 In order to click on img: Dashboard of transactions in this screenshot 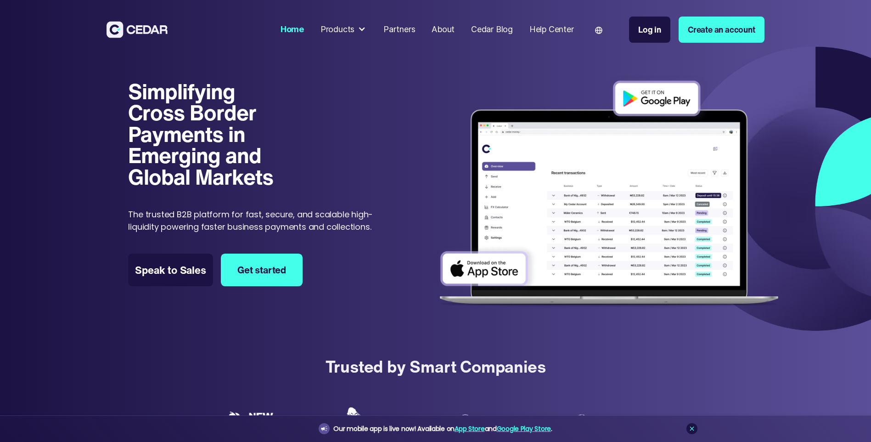, I will do `click(609, 194)`.